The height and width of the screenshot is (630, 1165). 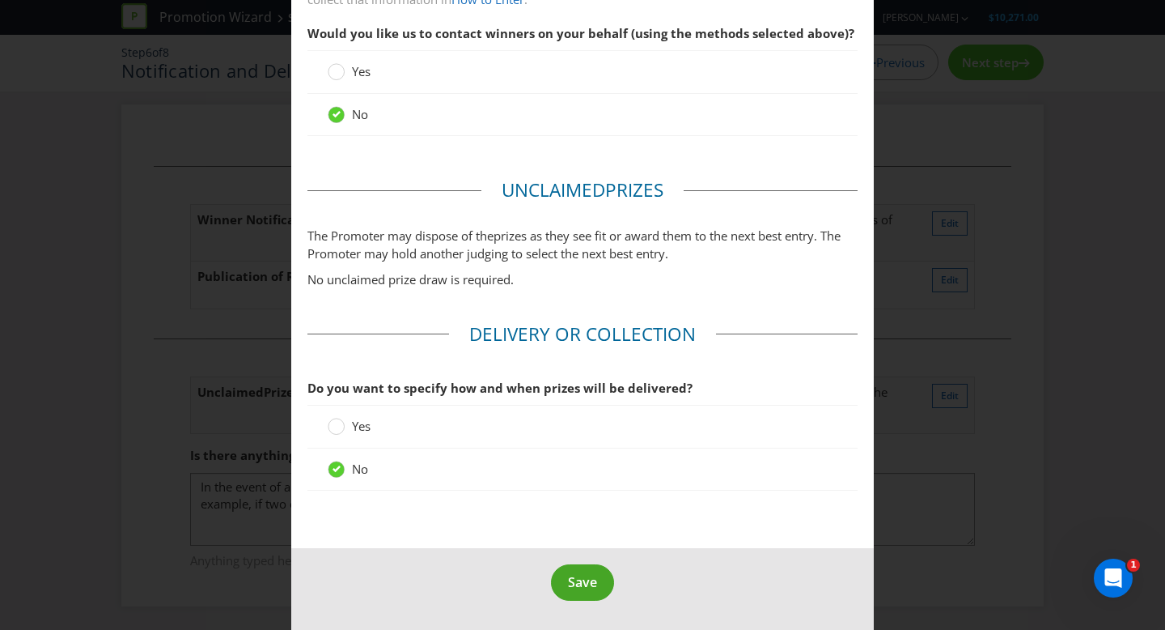 What do you see at coordinates (581, 33) in the screenshot?
I see `span: Would you like us to contact winners on your behalf (using the methods selected above)?` at bounding box center [581, 33].